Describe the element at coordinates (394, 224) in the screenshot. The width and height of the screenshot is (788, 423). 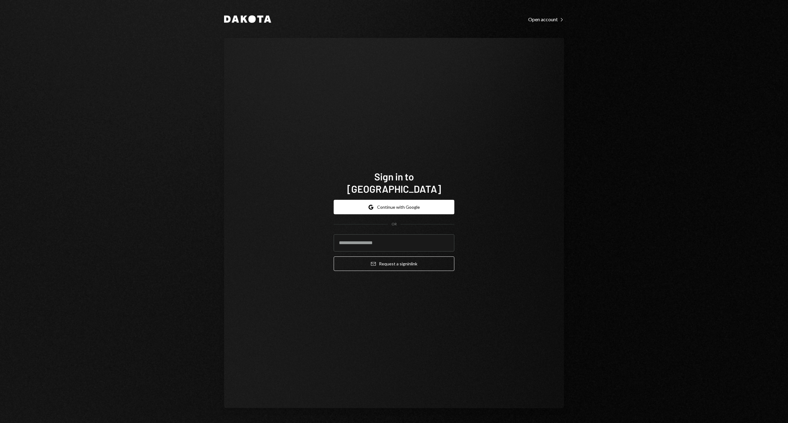
I see `div: OR` at that location.